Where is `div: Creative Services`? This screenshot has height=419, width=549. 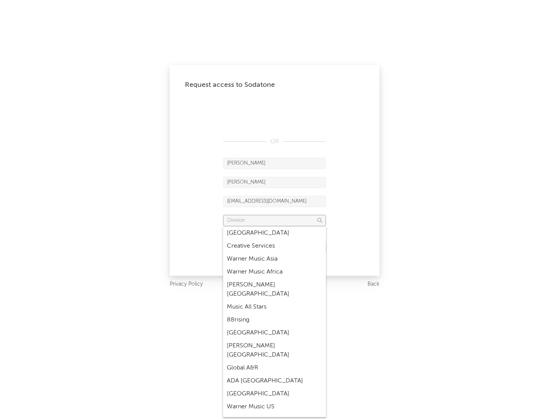
div: Creative Services is located at coordinates (274, 246).